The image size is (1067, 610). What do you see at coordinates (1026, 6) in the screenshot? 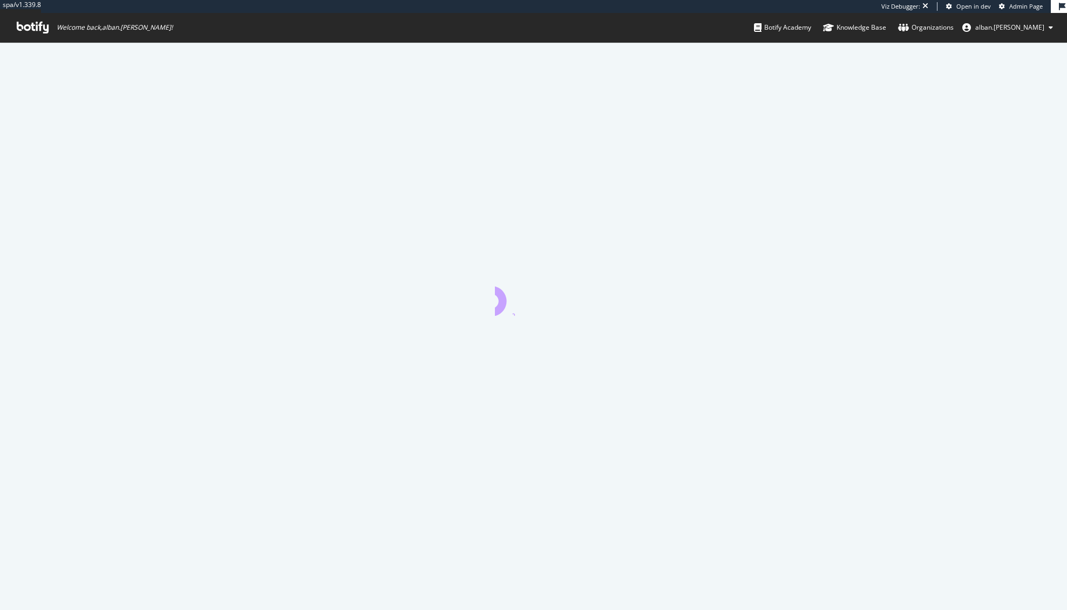
I see `span: Admin Page` at bounding box center [1026, 6].